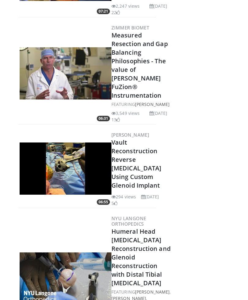 The height and width of the screenshot is (300, 248). I want to click on span: 07:21, so click(103, 12).